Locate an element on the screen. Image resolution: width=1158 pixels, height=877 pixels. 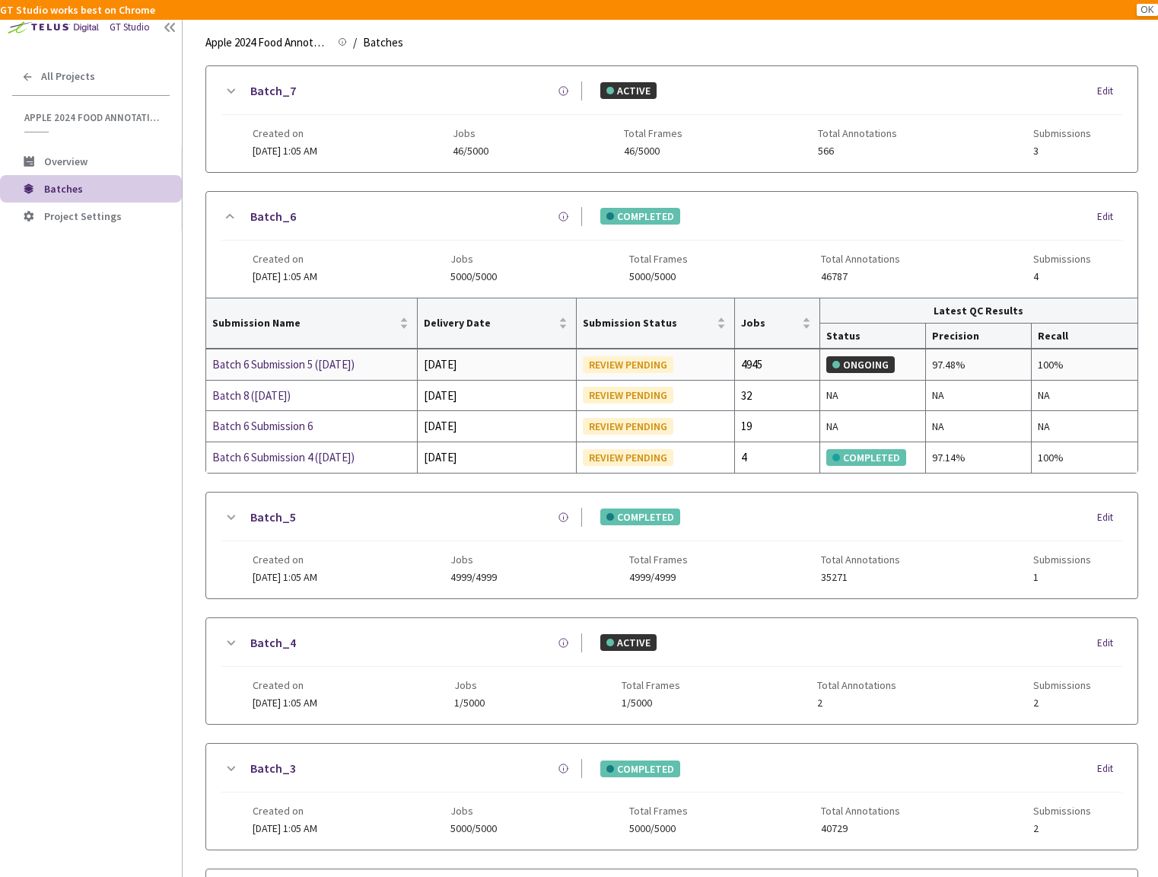
span: Project Settings is located at coordinates (83, 216).